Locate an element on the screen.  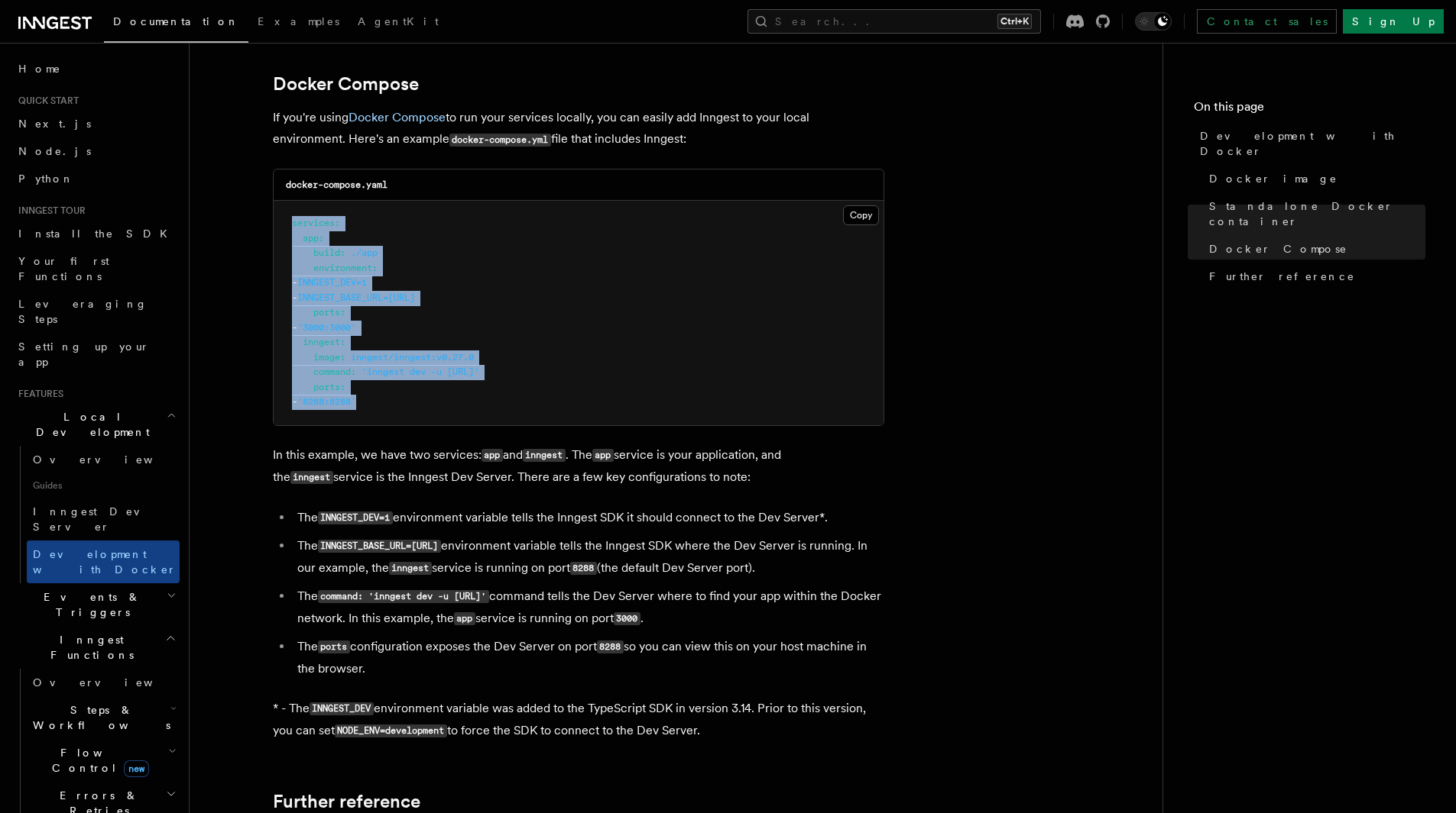
a: Python is located at coordinates (95, 179).